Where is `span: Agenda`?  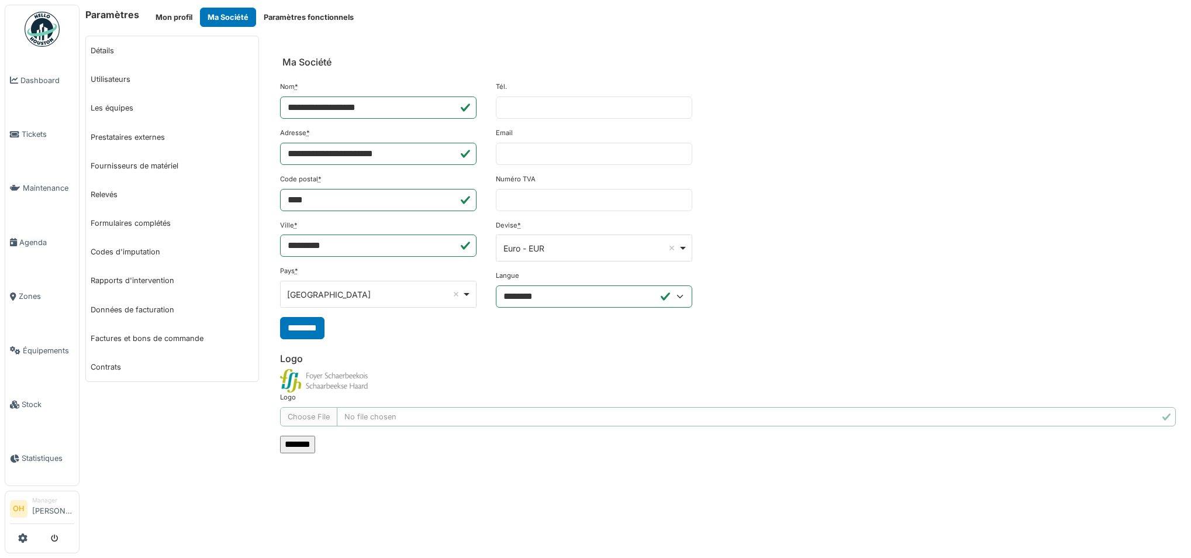 span: Agenda is located at coordinates (47, 242).